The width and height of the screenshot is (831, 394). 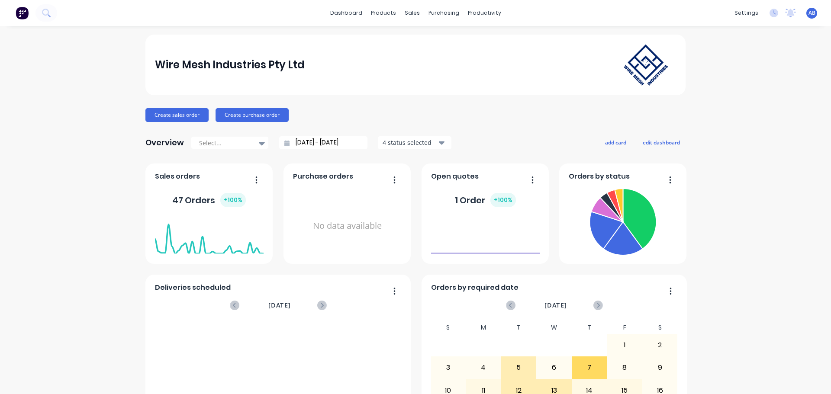 I want to click on div: M, so click(x=484, y=328).